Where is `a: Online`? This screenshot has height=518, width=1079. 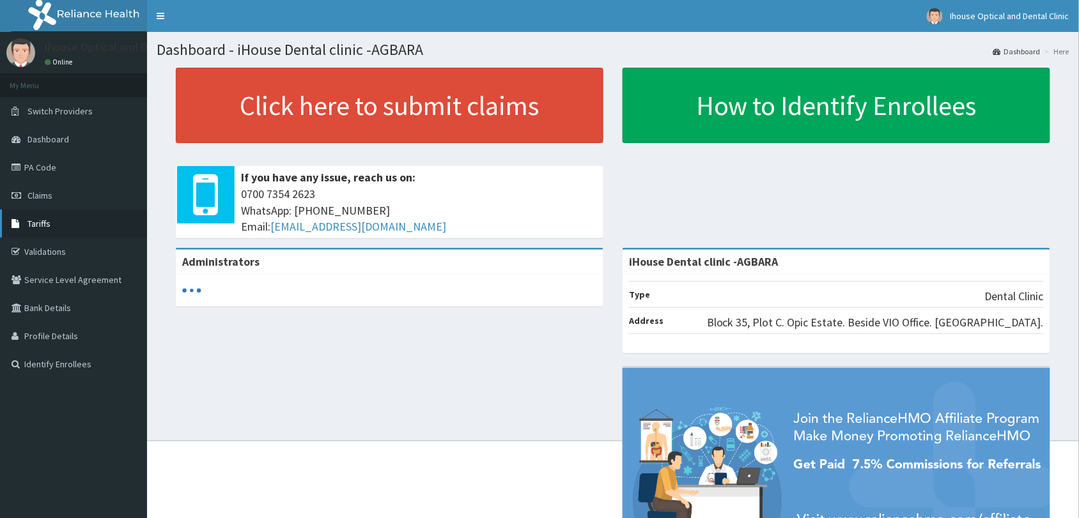
a: Online is located at coordinates (60, 62).